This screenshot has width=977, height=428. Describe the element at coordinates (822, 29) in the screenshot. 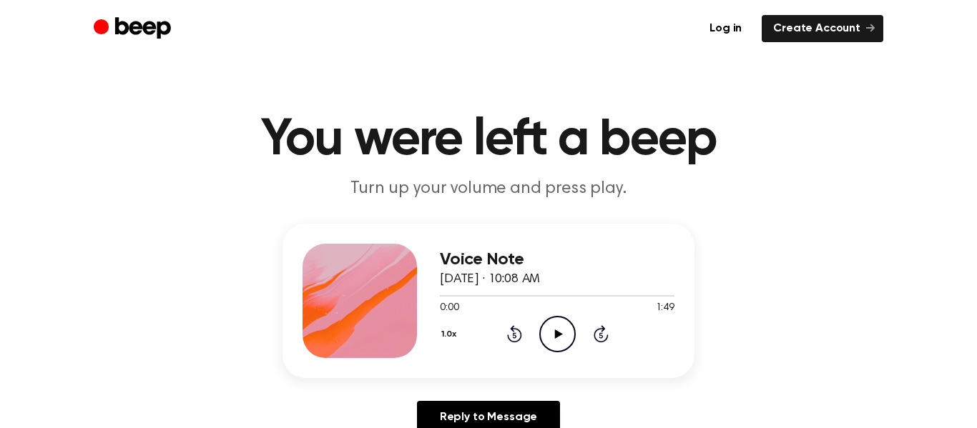

I see `a: Create Account` at that location.